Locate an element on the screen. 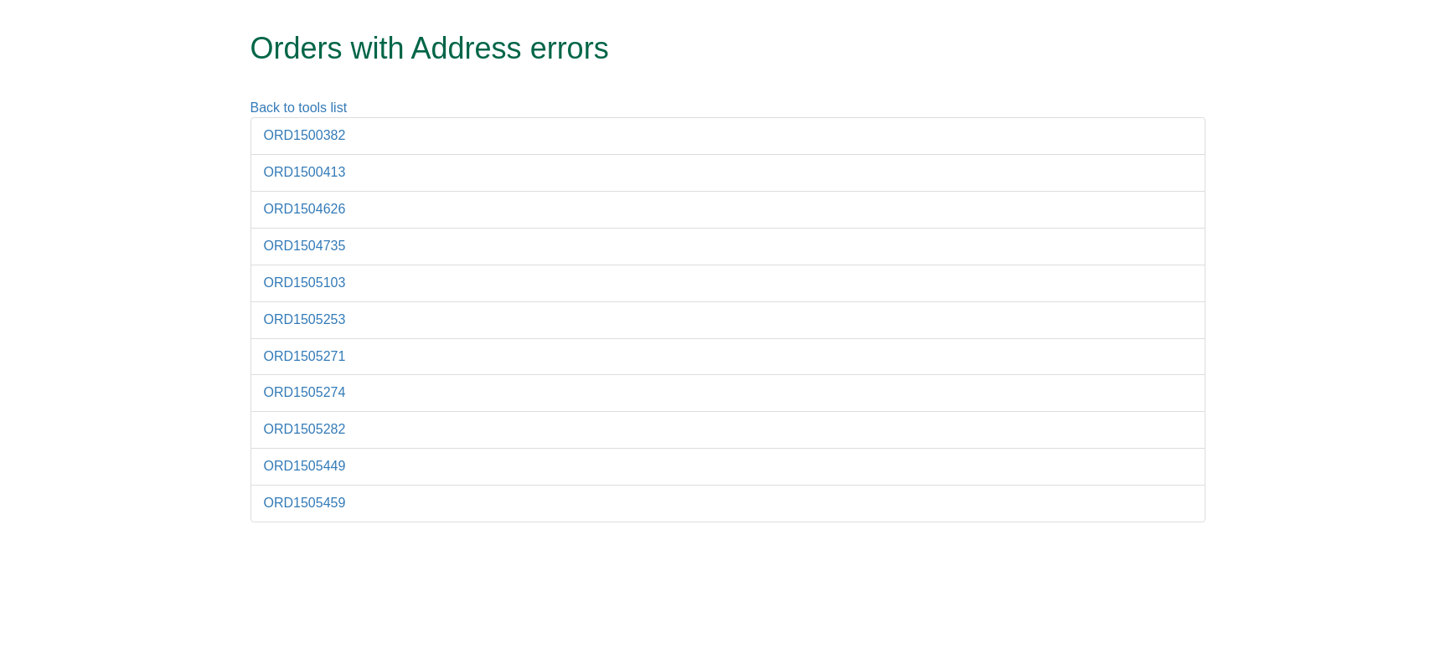 The height and width of the screenshot is (653, 1430). a: ORD1505459 is located at coordinates (305, 503).